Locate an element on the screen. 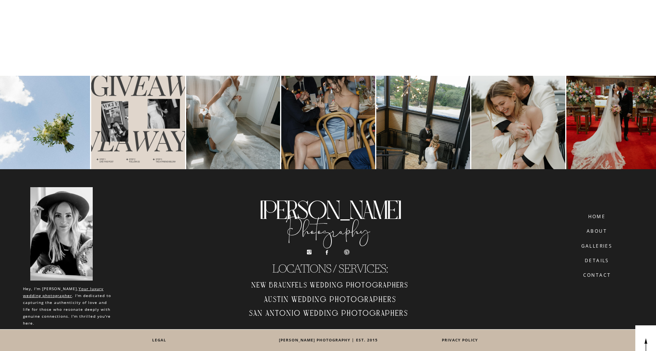 The height and width of the screenshot is (351, 656). a: DESIGNED WITH LOVE BY INDIE HAUS DESIGN CO. is located at coordinates (328, 346).